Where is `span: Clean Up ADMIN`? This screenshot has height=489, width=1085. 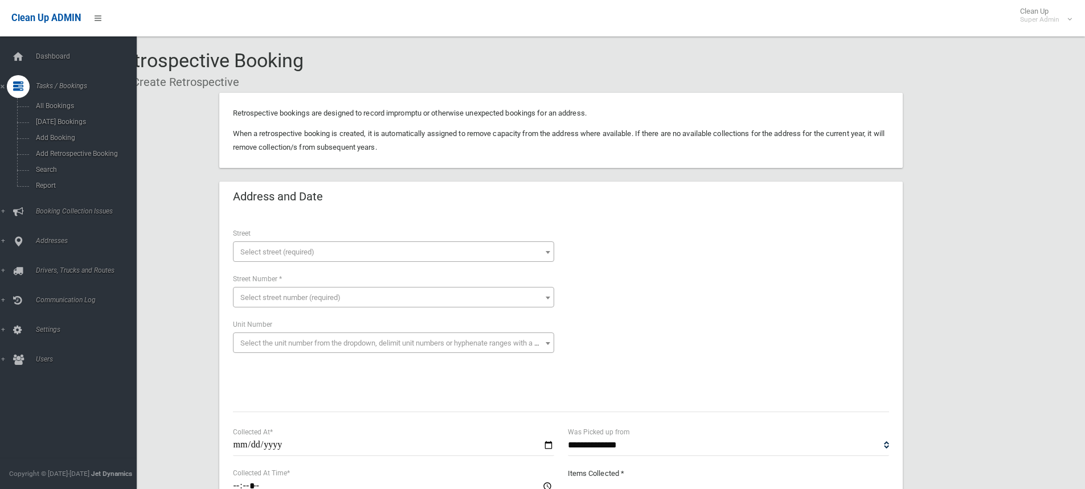
span: Clean Up ADMIN is located at coordinates (46, 18).